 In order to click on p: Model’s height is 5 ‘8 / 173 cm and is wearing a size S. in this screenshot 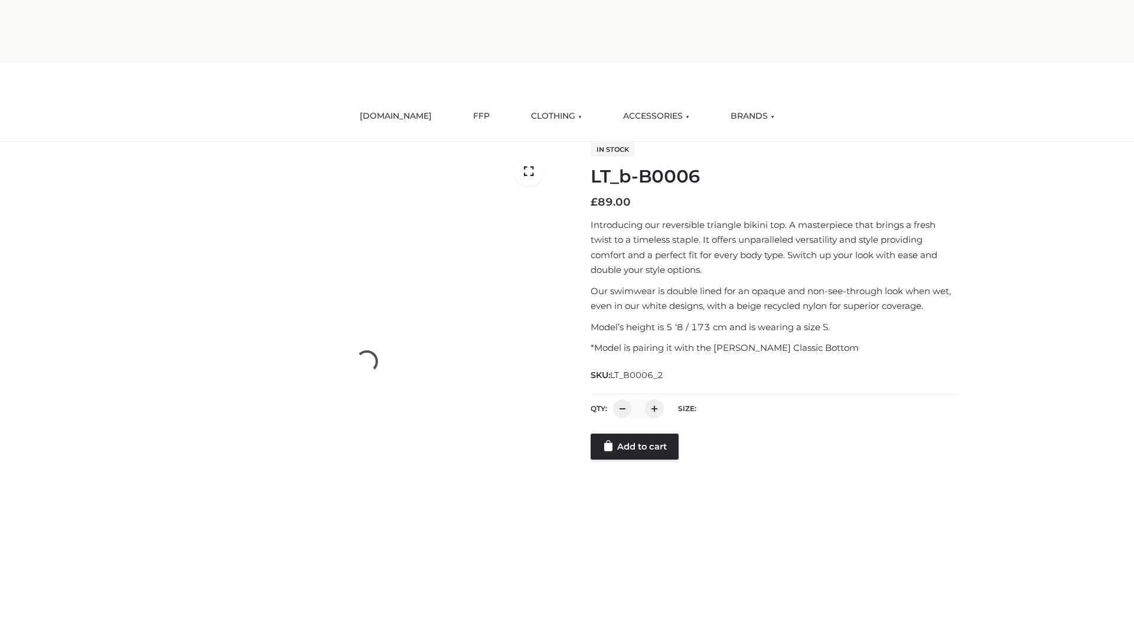, I will do `click(774, 327)`.